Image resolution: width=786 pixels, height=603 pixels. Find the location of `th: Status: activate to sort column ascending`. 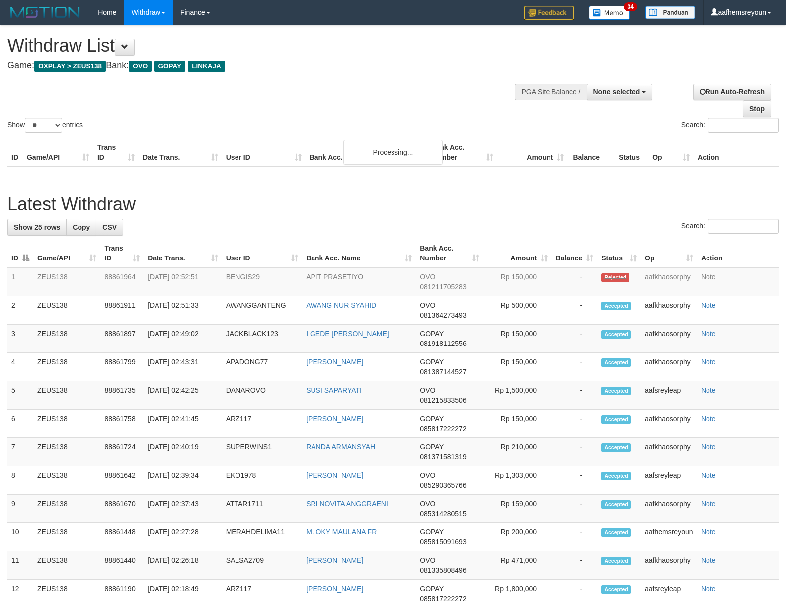

th: Status: activate to sort column ascending is located at coordinates (619, 253).